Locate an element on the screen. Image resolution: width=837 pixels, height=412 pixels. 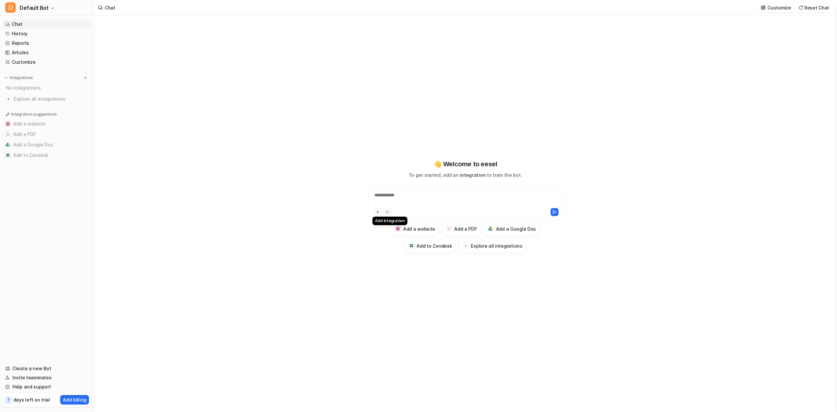
h3: Add a website is located at coordinates (419, 229).